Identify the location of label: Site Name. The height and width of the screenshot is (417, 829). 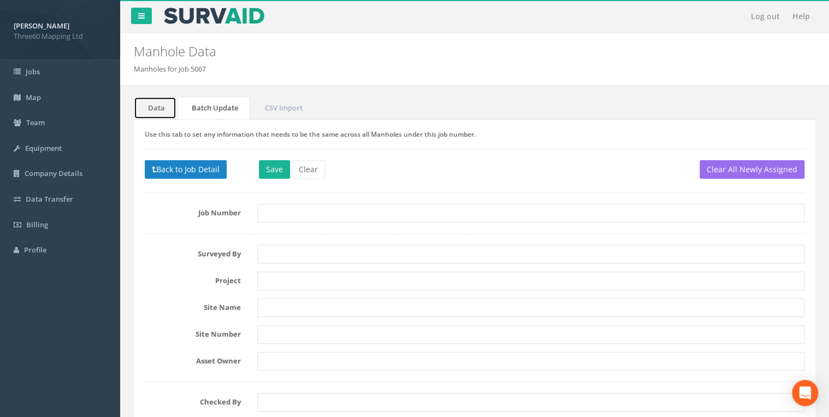
(193, 305).